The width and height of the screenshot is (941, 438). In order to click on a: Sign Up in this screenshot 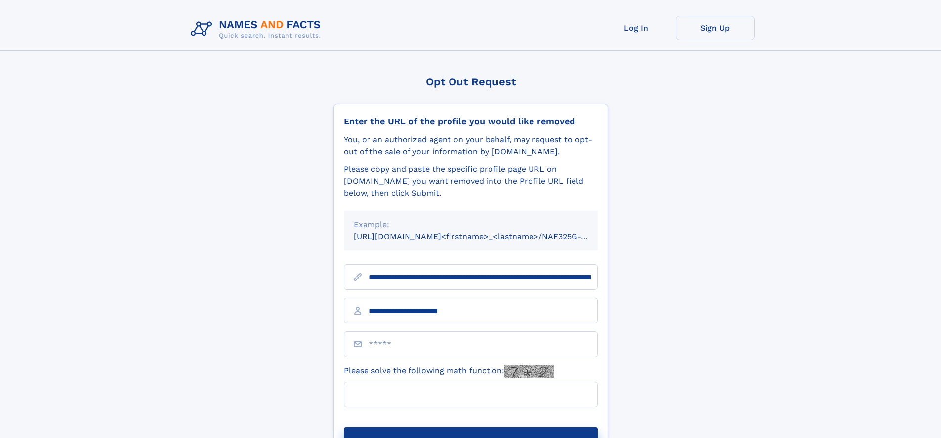, I will do `click(715, 28)`.